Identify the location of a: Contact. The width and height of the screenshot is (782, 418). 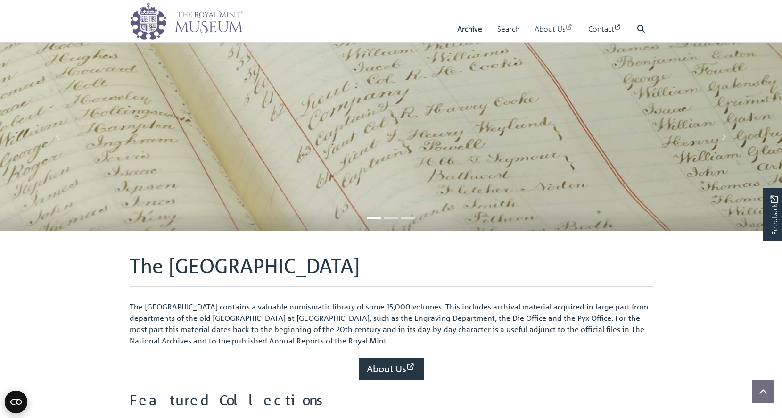
(605, 29).